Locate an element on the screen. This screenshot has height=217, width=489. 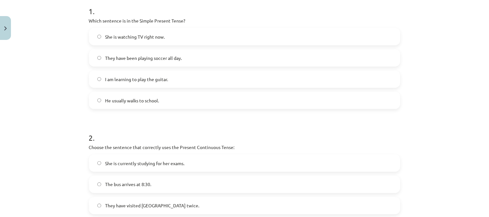
input: I am learning to play the guitar. is located at coordinates (99, 79).